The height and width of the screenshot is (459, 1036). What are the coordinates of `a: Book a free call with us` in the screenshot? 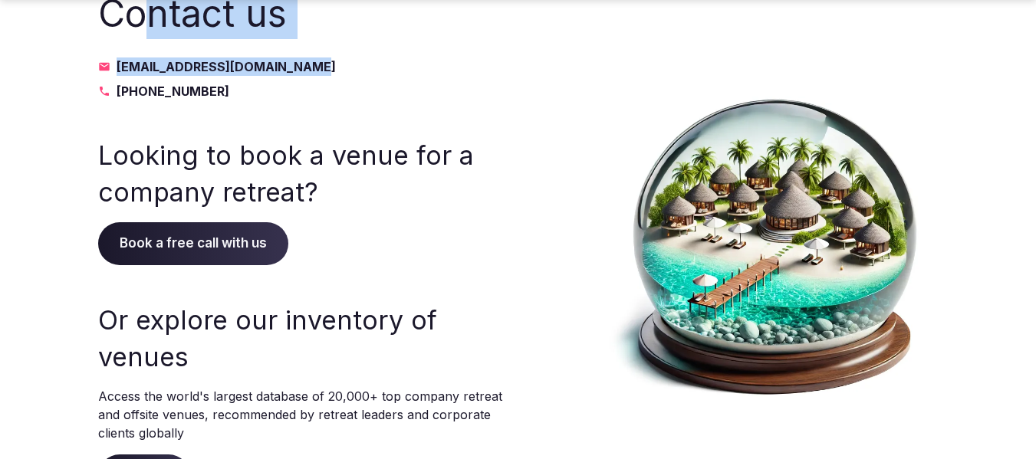 It's located at (193, 243).